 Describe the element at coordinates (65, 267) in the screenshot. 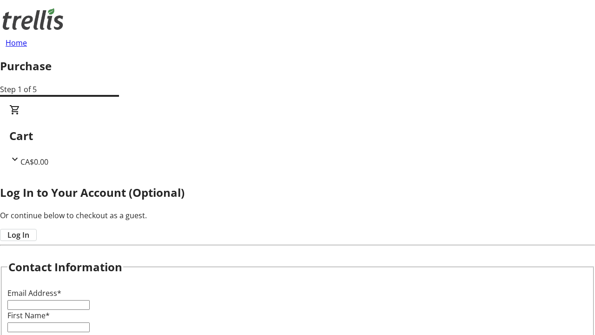

I see `h2: Contact Information` at that location.